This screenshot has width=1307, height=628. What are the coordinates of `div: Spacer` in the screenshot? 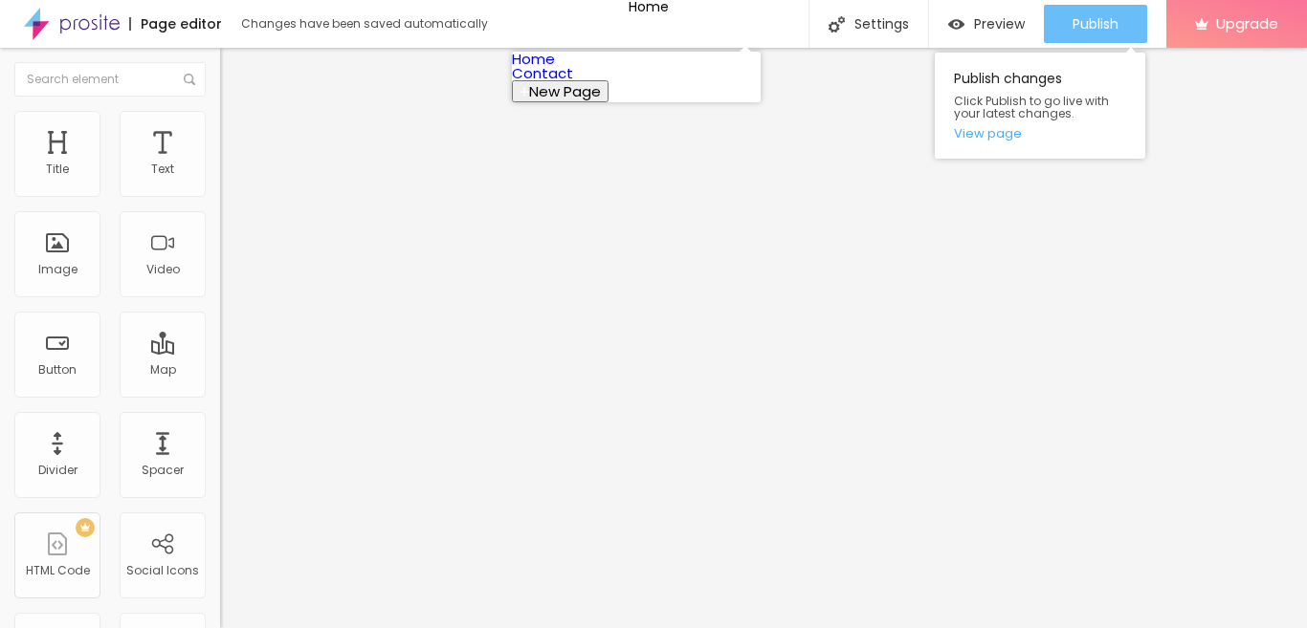 It's located at (163, 471).